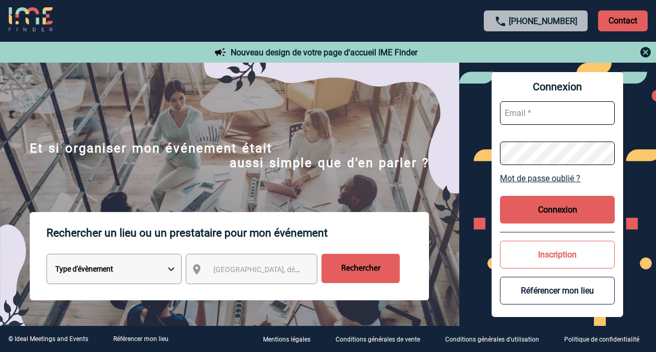  Describe the element at coordinates (558, 113) in the screenshot. I see `input: Email *` at that location.